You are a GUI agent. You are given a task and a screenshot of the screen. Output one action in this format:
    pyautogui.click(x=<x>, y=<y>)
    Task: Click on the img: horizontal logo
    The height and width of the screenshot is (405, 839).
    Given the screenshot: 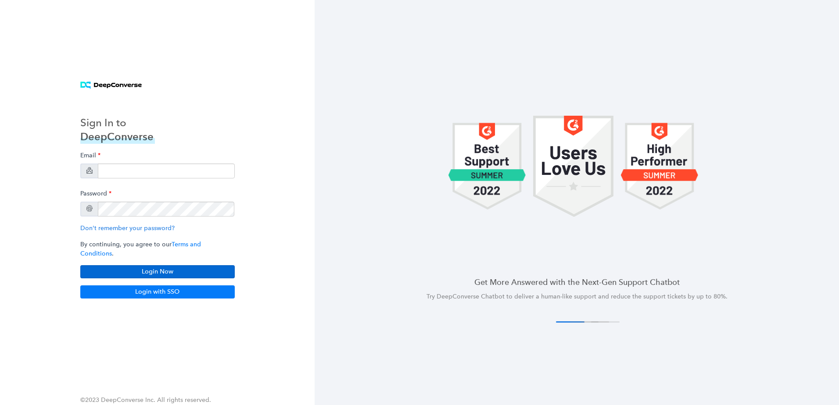 What is the action you would take?
    pyautogui.click(x=111, y=85)
    